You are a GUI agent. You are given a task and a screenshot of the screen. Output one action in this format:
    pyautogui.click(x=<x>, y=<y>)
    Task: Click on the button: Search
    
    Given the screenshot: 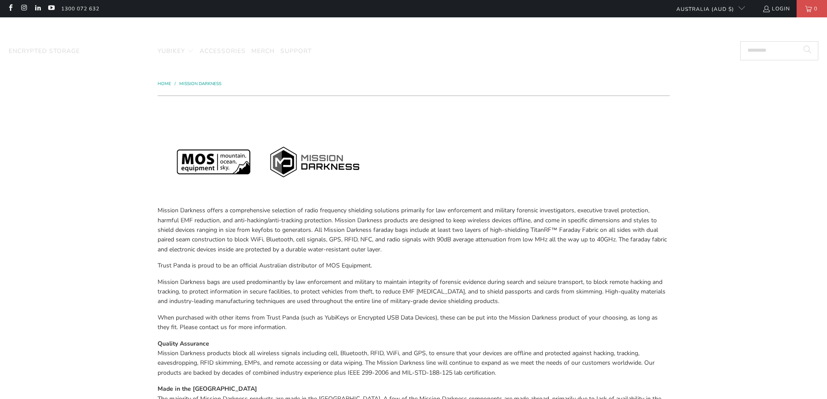 What is the action you would take?
    pyautogui.click(x=808, y=51)
    